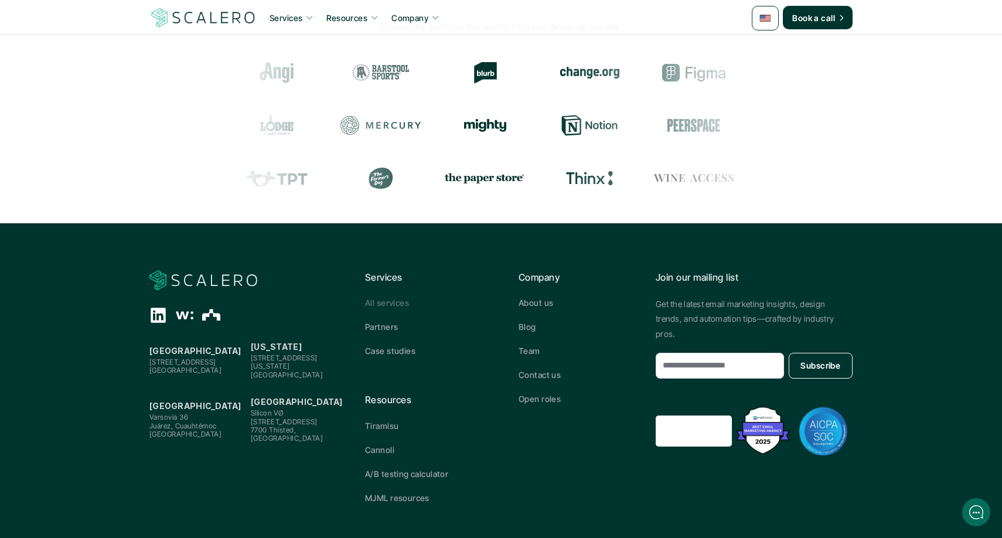  Describe the element at coordinates (578, 374) in the screenshot. I see `a: Contact us` at that location.